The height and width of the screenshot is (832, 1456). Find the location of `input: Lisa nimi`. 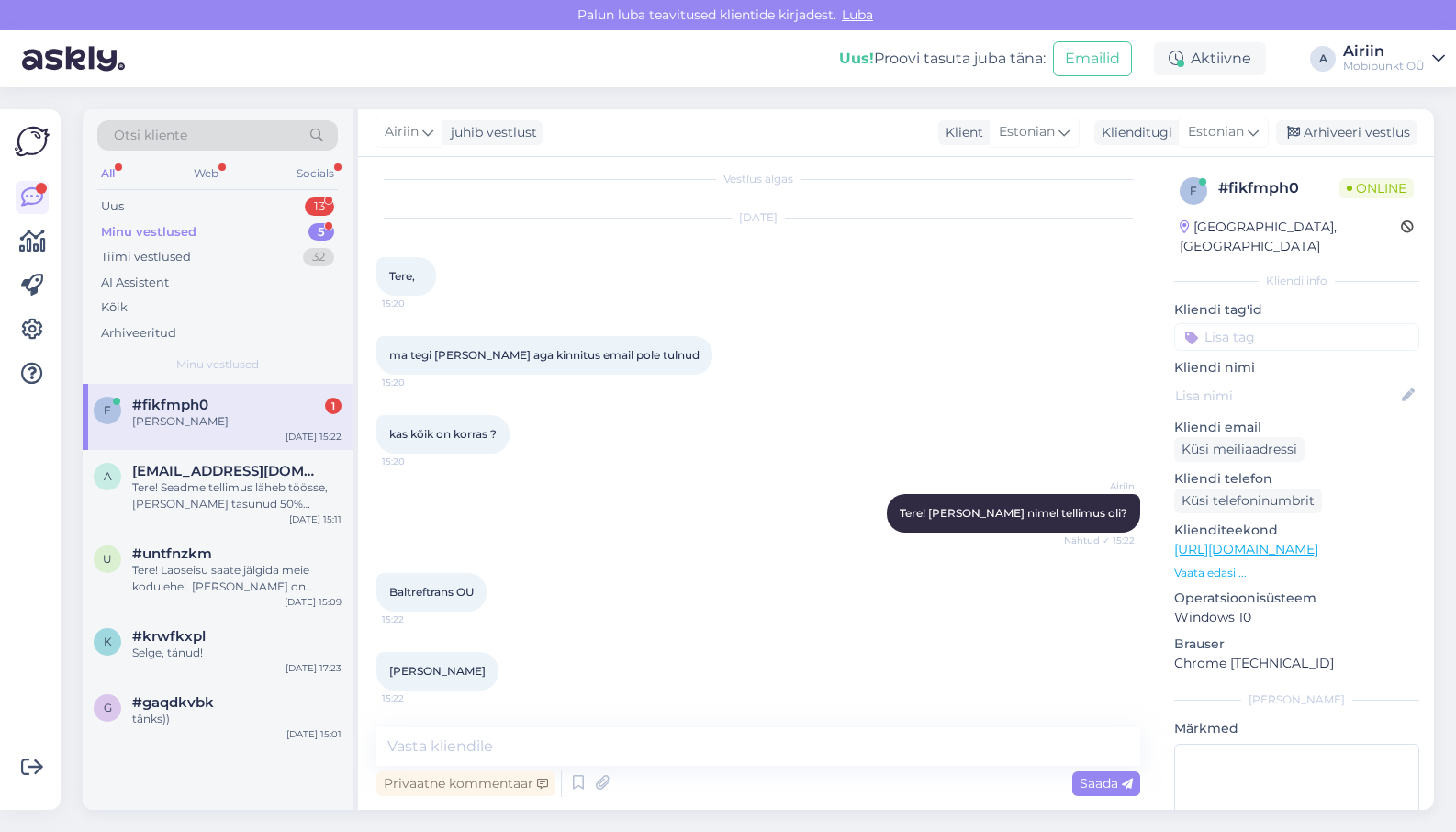

input: Lisa nimi is located at coordinates (1287, 396).